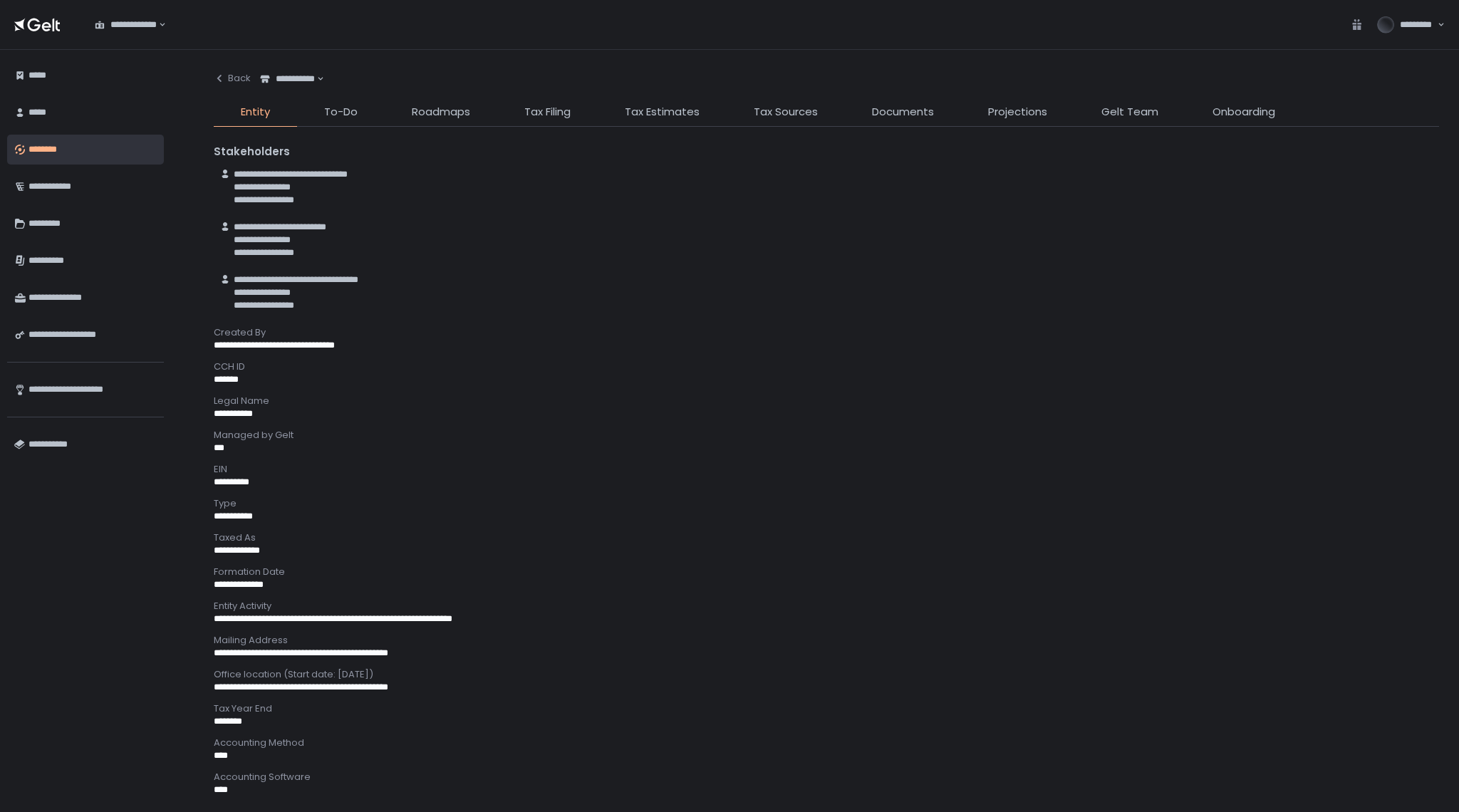  I want to click on div: Legal Name, so click(826, 401).